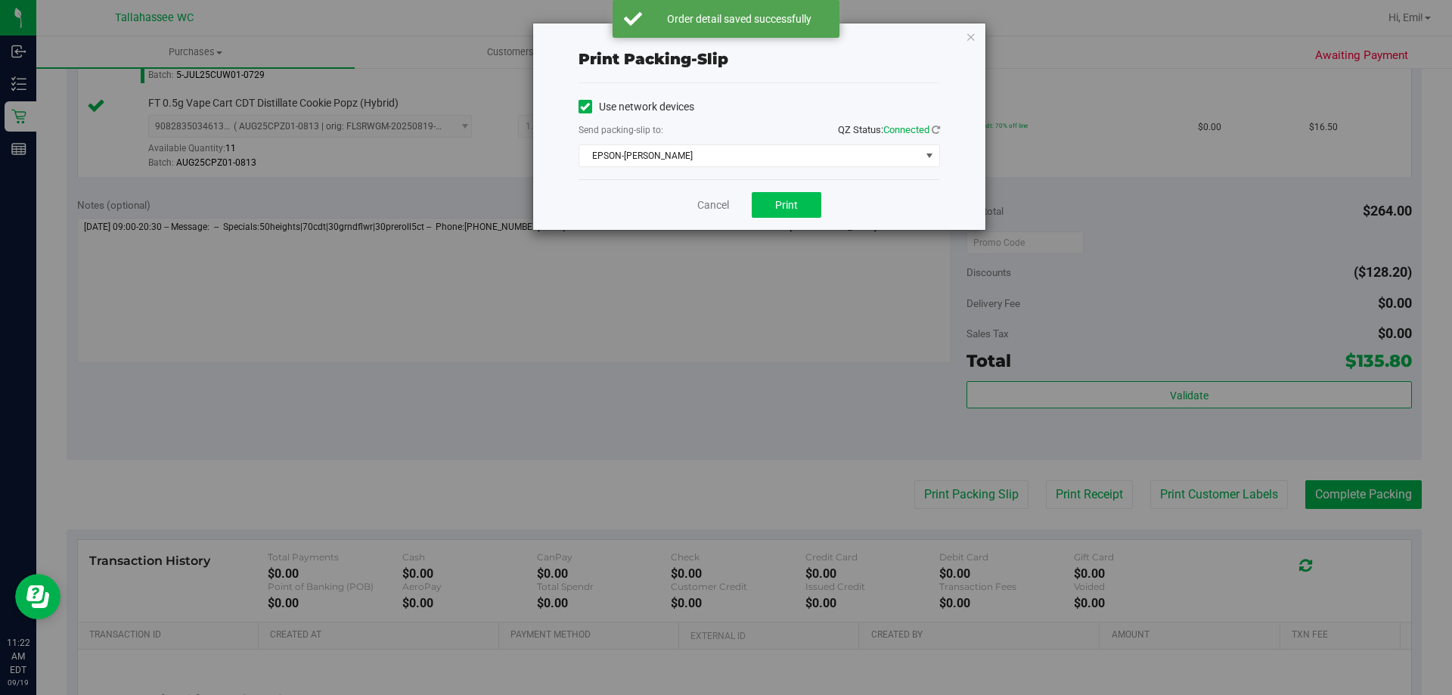 The height and width of the screenshot is (695, 1452). Describe the element at coordinates (906, 129) in the screenshot. I see `span: Connected` at that location.